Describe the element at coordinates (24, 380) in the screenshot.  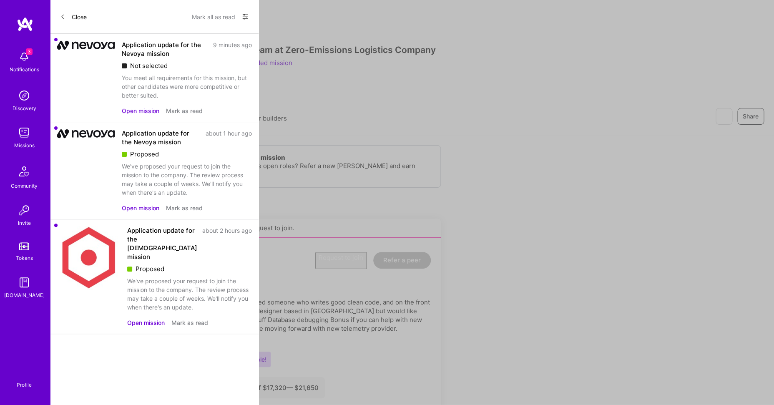
I see `a: Profile` at that location.